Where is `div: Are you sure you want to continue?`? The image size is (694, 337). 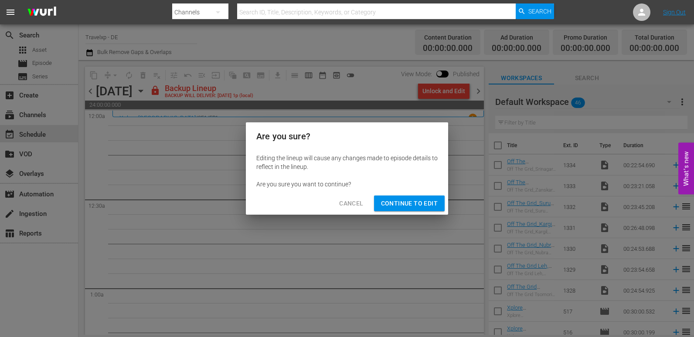 div: Are you sure you want to continue? is located at coordinates (347, 184).